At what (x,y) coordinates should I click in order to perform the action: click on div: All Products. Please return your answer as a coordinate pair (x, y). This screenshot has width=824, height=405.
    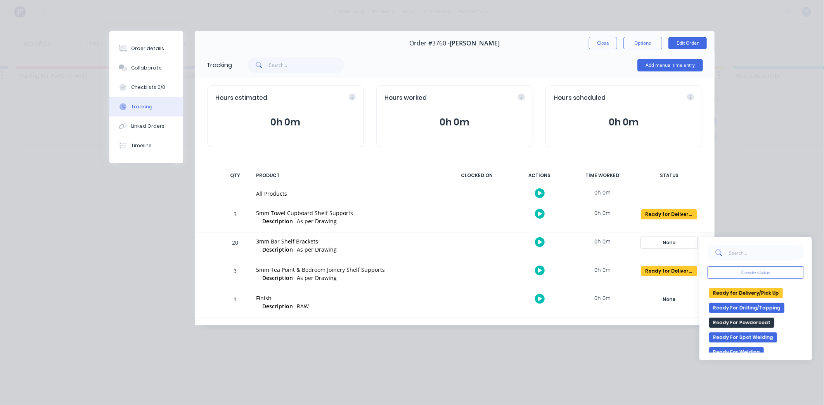
    Looking at the image, I should click on (347, 193).